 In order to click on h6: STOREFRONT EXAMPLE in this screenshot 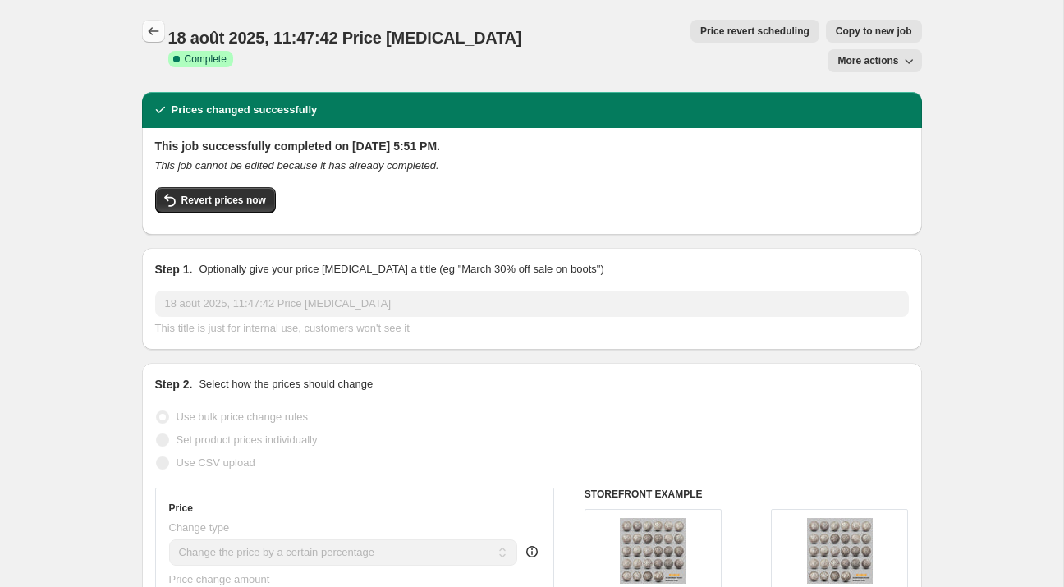, I will do `click(746, 494)`.